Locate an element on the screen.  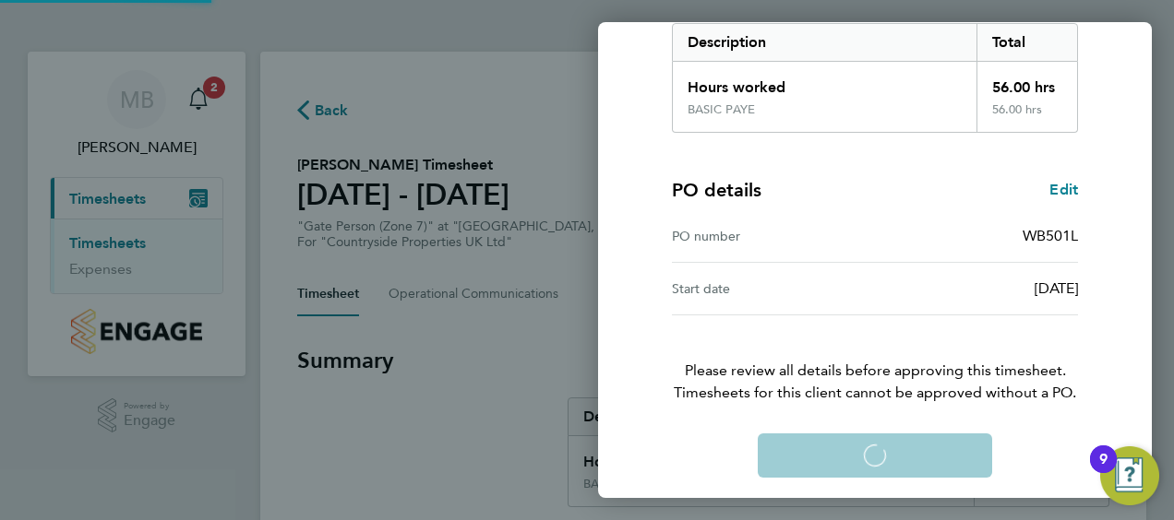
div: Start date is located at coordinates (773, 289).